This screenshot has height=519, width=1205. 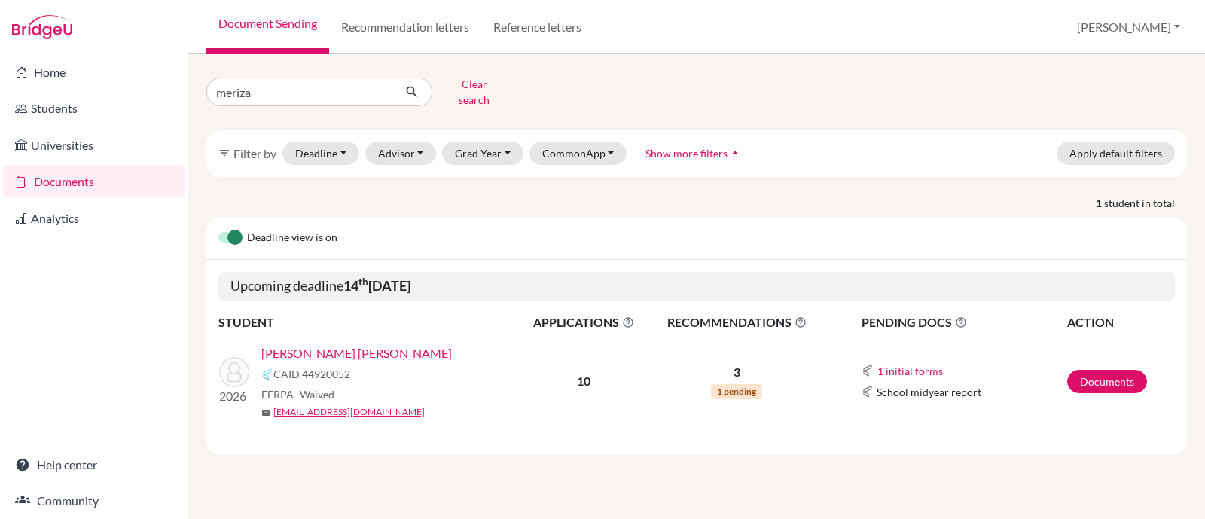 What do you see at coordinates (93, 145) in the screenshot?
I see `a: Universities` at bounding box center [93, 145].